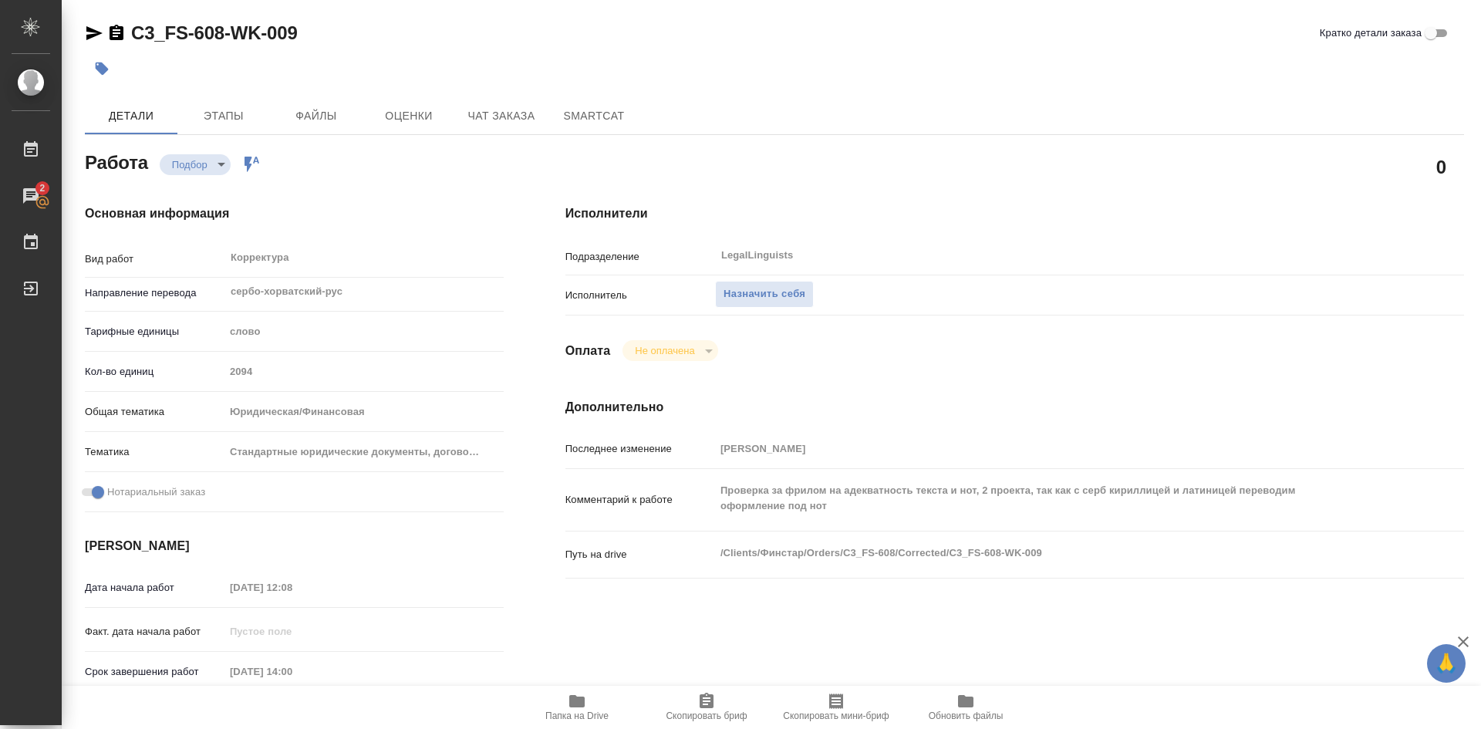  I want to click on p: Факт. дата начала работ, so click(154, 632).